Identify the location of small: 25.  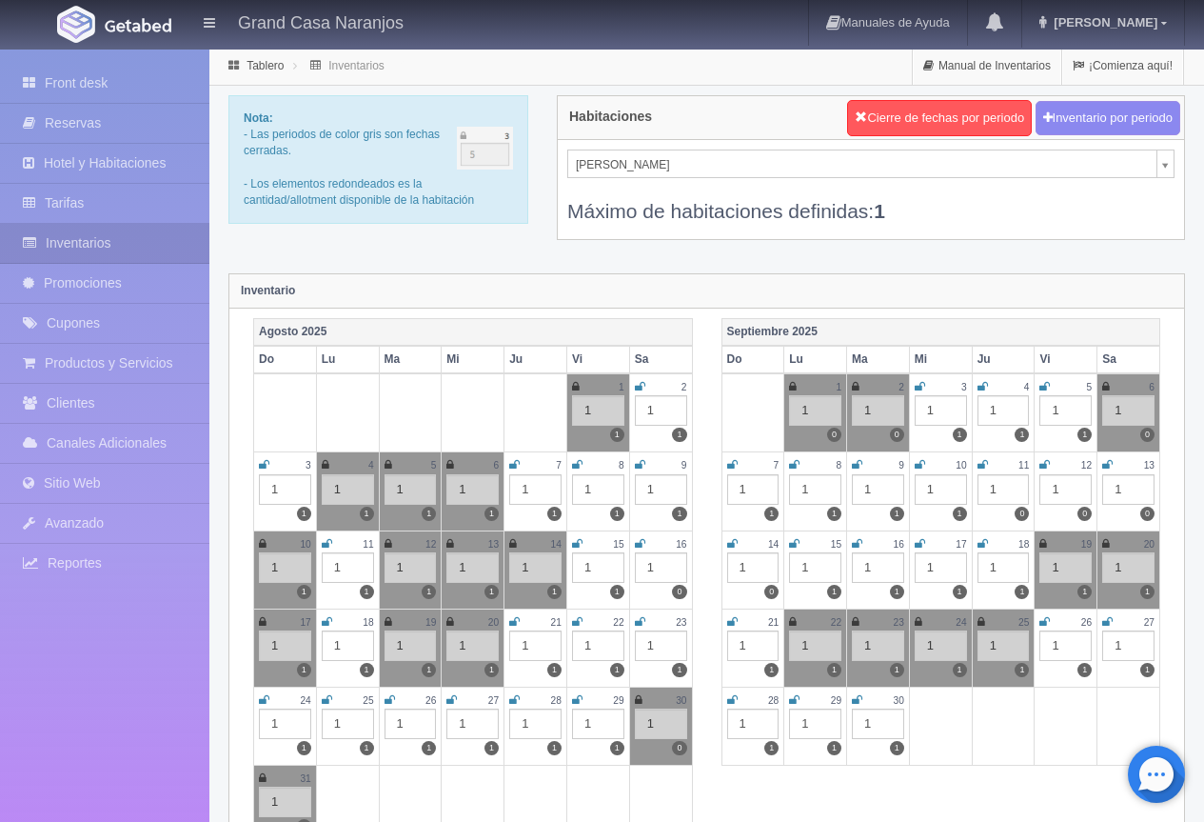
(367, 700).